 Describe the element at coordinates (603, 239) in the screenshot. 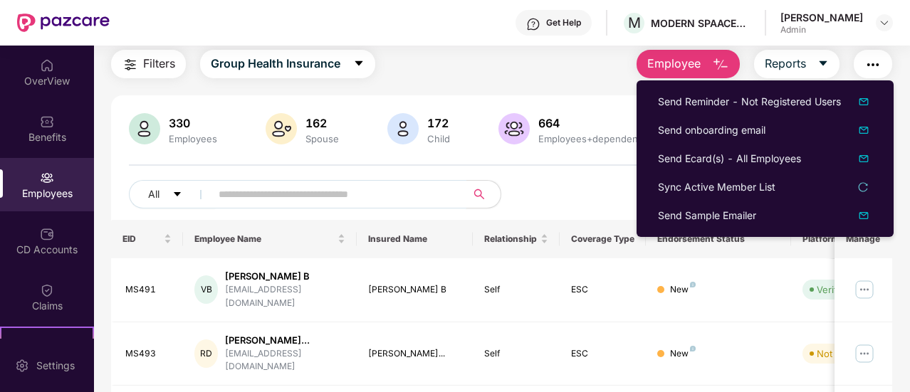

I see `th: Coverage Type` at that location.